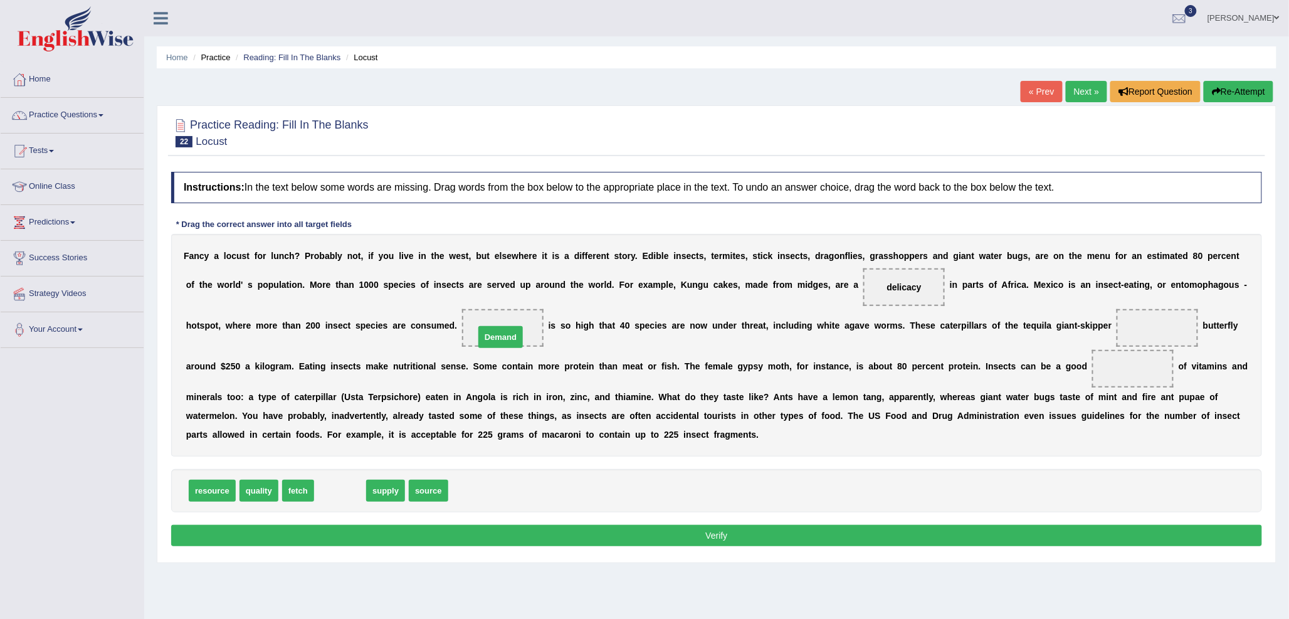  What do you see at coordinates (770, 256) in the screenshot?
I see `b: k` at bounding box center [770, 256].